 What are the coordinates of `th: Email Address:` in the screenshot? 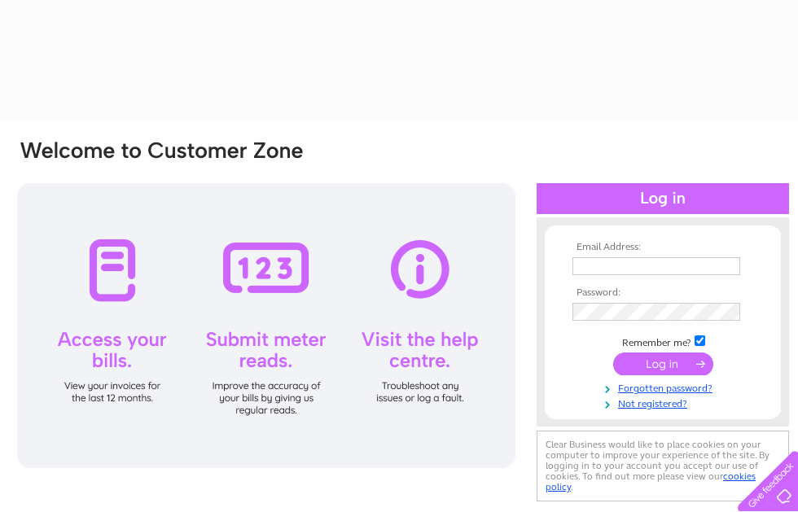 It's located at (663, 248).